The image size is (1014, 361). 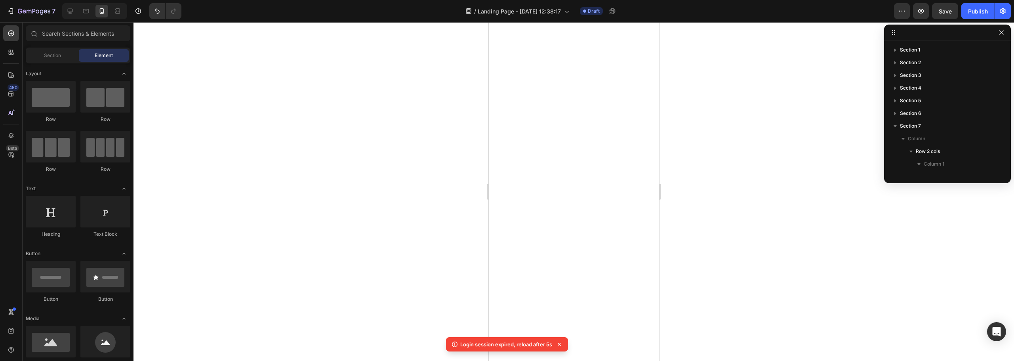 I want to click on span: Section 3, so click(x=911, y=75).